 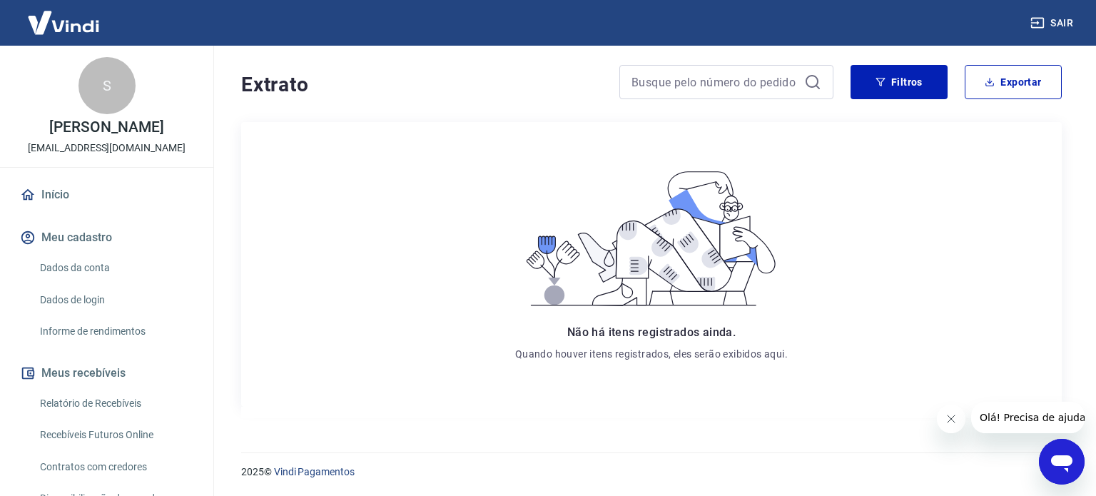 What do you see at coordinates (106, 373) in the screenshot?
I see `button: Meus recebíveis` at bounding box center [106, 373].